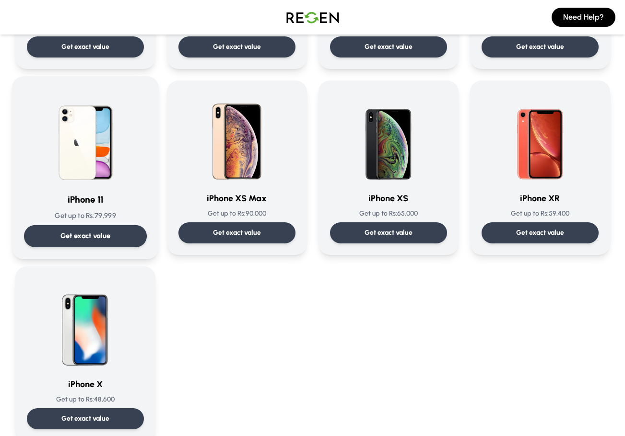 The image size is (625, 436). I want to click on h3: iPhone XS, so click(388, 199).